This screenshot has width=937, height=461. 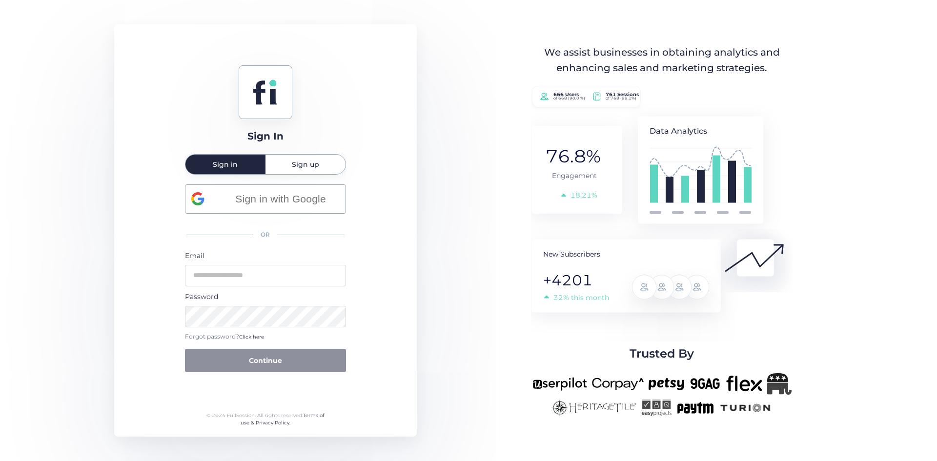 What do you see at coordinates (678, 131) in the screenshot?
I see `tspan: Data Analytics` at bounding box center [678, 131].